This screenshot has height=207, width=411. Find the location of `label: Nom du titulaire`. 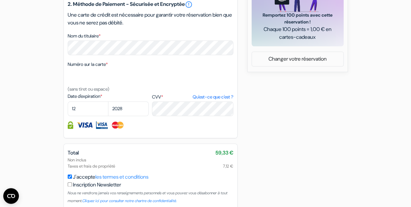

label: Nom du titulaire is located at coordinates (84, 36).